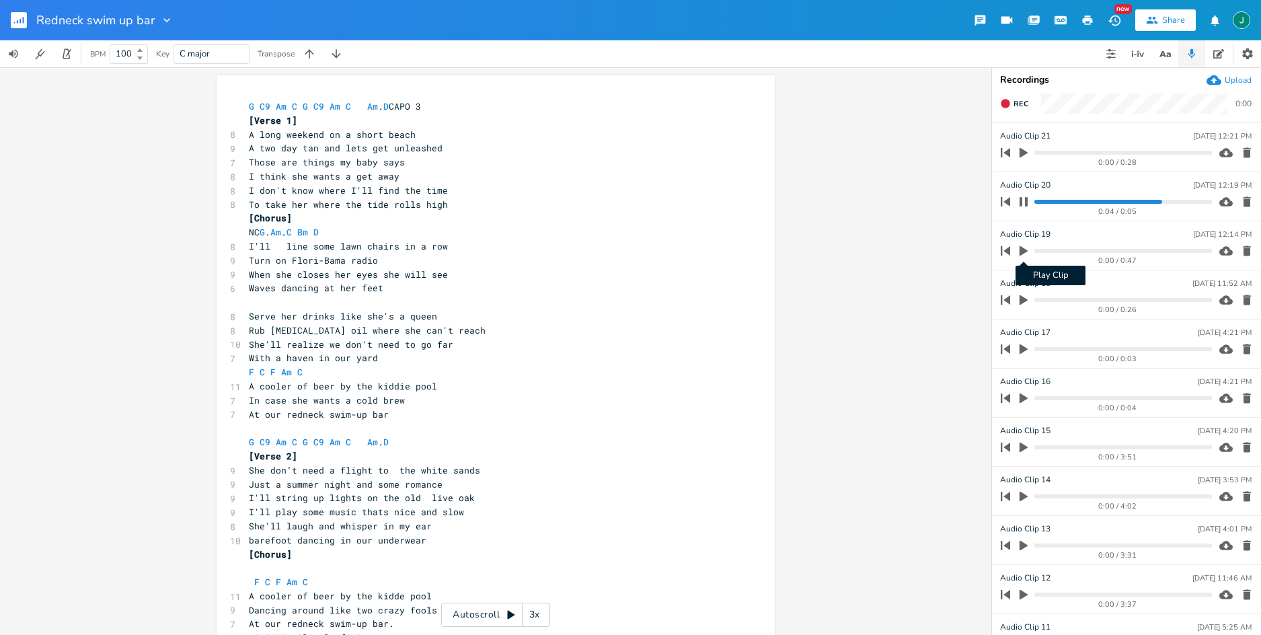 This screenshot has height=635, width=1261. Describe the element at coordinates (356, 512) in the screenshot. I see `span: I'll play some music thats nice and slow` at that location.